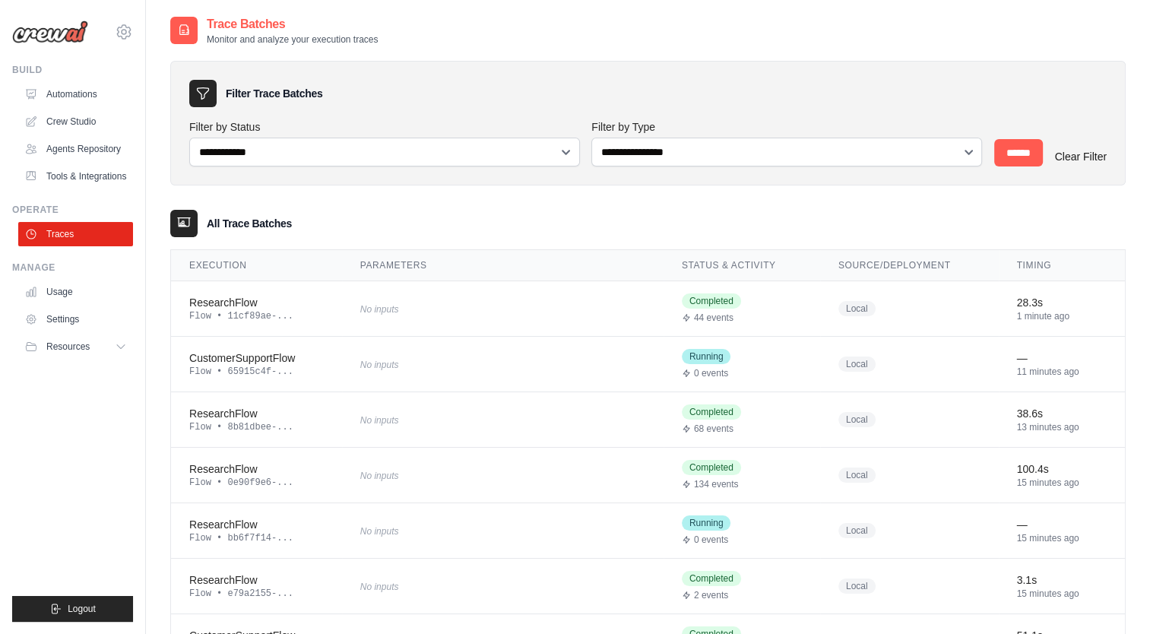 This screenshot has width=1150, height=634. Describe the element at coordinates (75, 149) in the screenshot. I see `a: Agents Repository` at that location.